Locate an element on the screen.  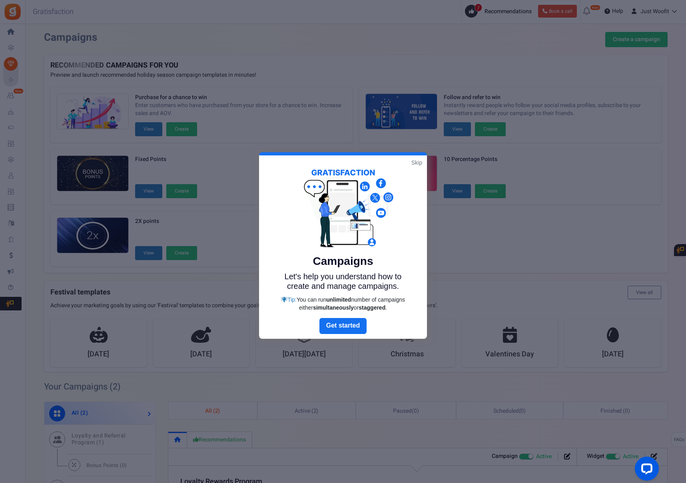
button: Open LiveChat chat widget is located at coordinates (18, 15).